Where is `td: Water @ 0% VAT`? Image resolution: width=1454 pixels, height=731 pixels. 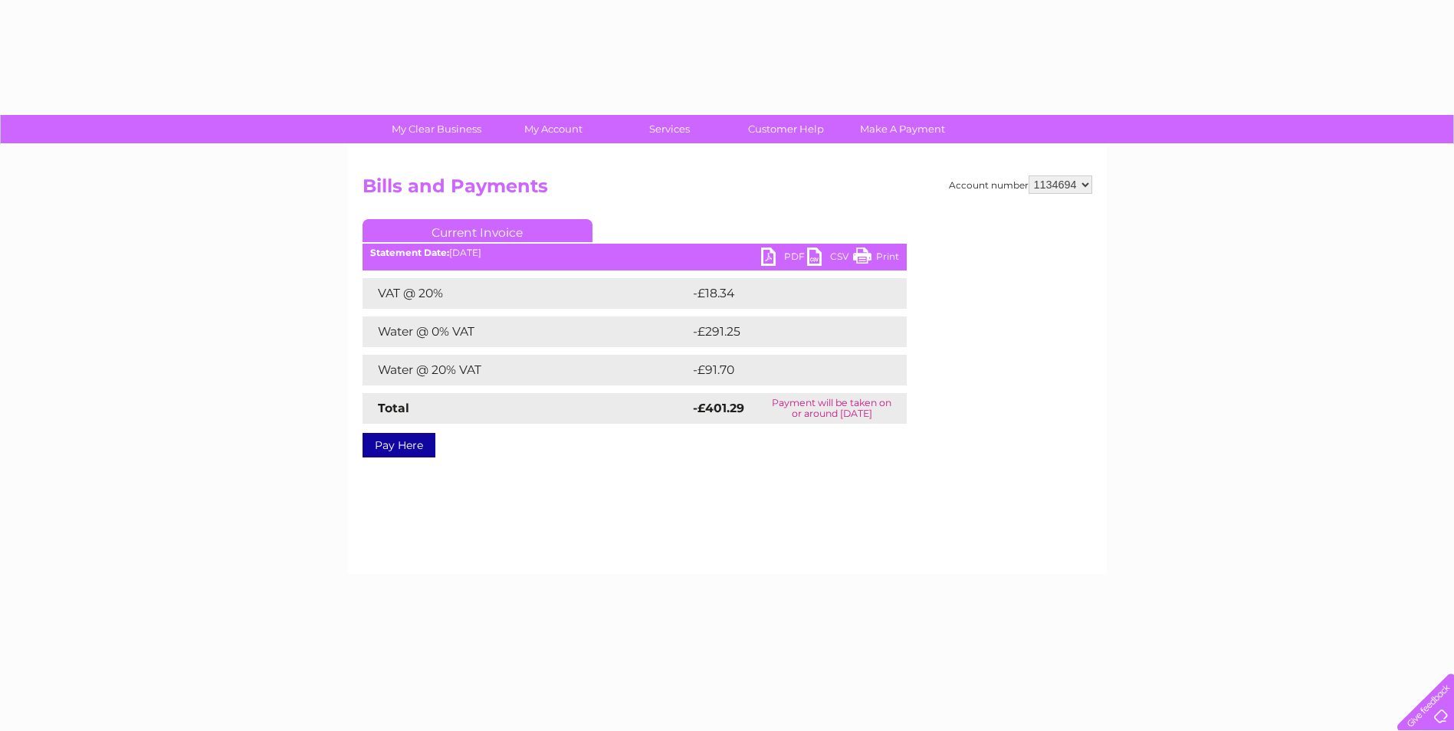
td: Water @ 0% VAT is located at coordinates (526, 332).